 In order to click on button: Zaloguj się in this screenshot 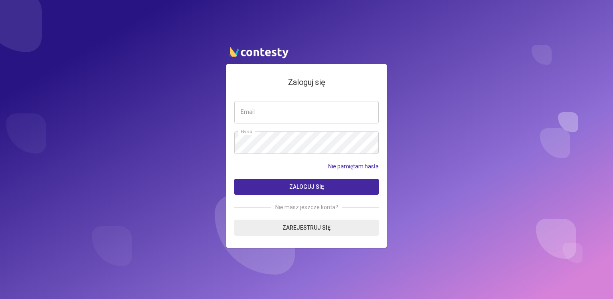, I will do `click(307, 187)`.